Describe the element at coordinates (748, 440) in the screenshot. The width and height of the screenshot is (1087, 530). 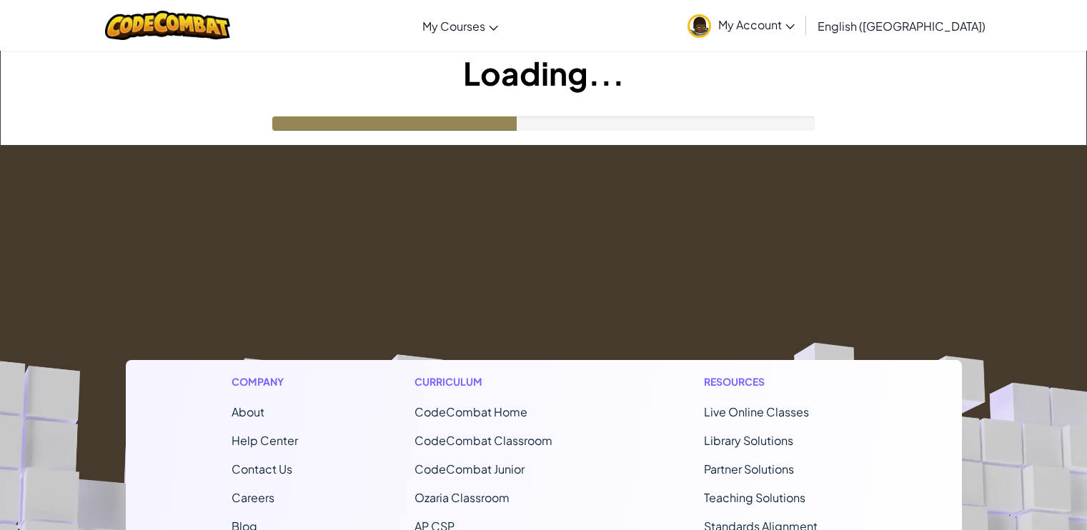
I see `a: Library Solutions` at that location.